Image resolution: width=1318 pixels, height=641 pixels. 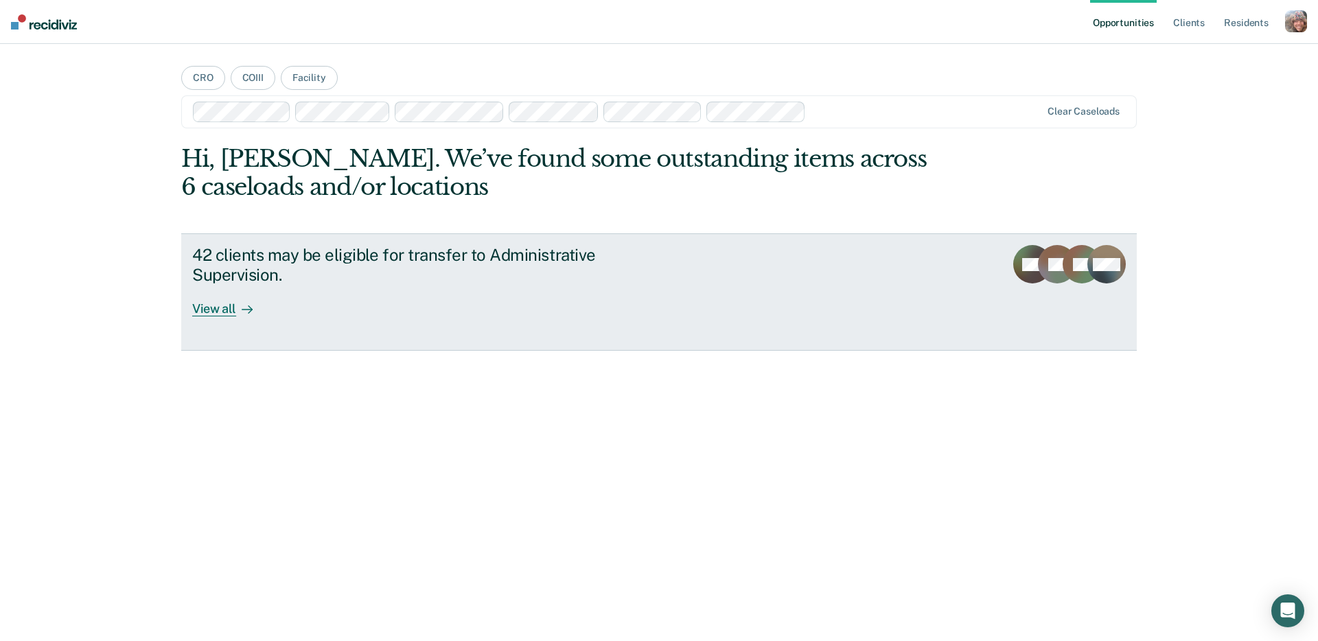 I want to click on button: Facility, so click(x=309, y=78).